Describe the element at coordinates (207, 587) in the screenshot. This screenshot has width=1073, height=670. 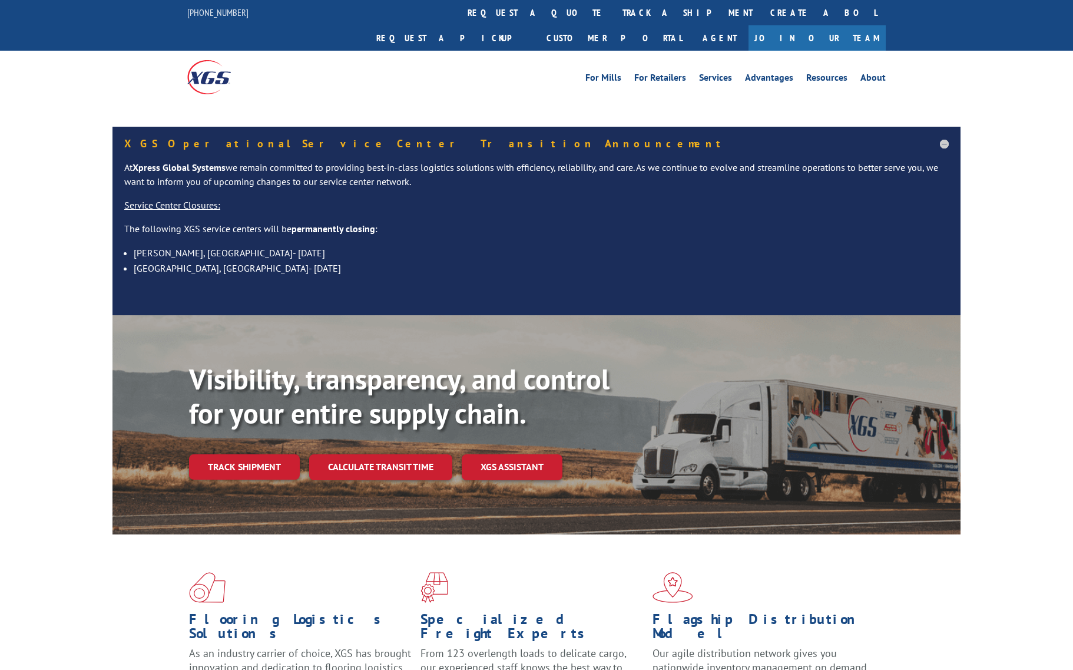
I see `img: xgs-icon-total-supply-chain-intelligence-red` at that location.